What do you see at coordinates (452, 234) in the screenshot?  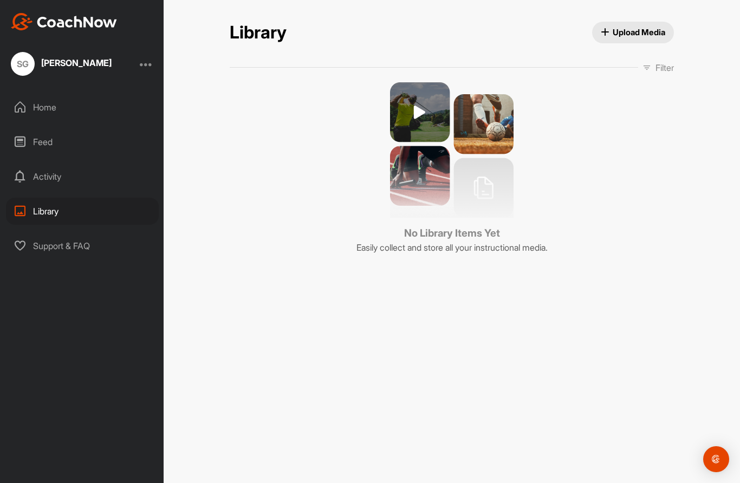 I see `h3: No Library Items Yet` at bounding box center [452, 234].